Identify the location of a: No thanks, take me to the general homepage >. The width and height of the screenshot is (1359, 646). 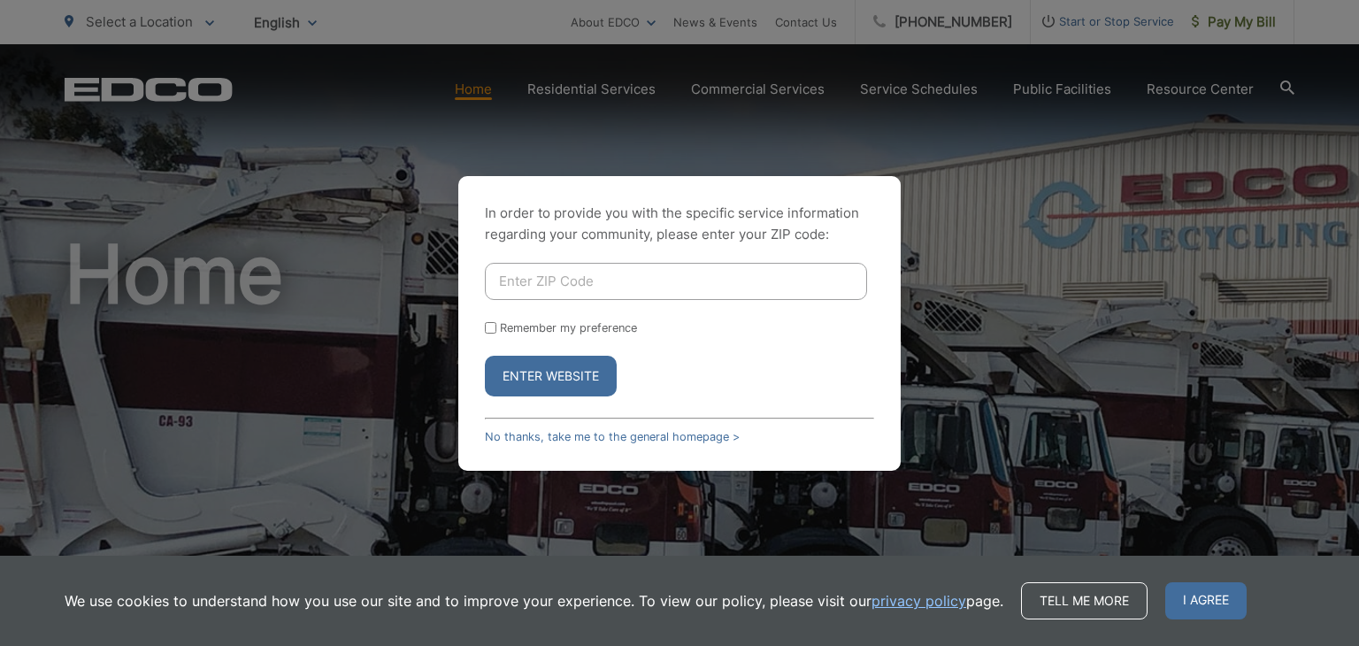
(612, 436).